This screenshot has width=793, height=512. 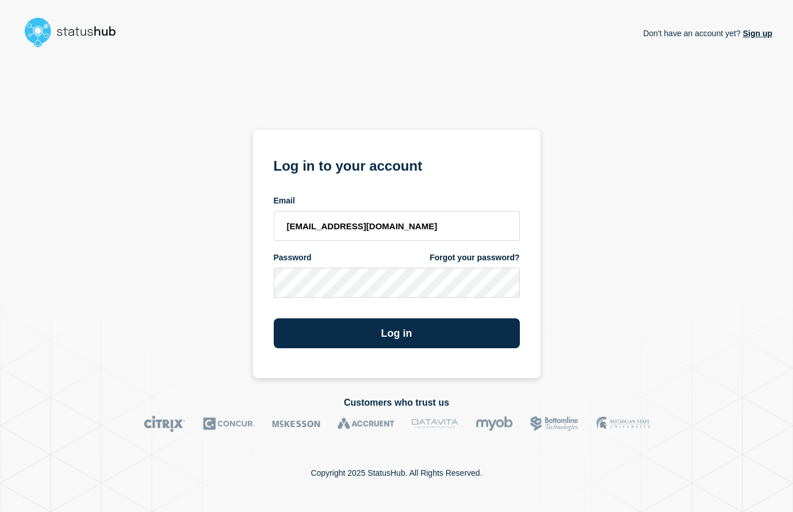 I want to click on img: MSU logo, so click(x=623, y=424).